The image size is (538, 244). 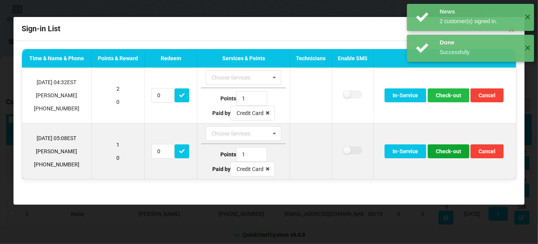 What do you see at coordinates (269, 29) in the screenshot?
I see `div: Sign-in List` at bounding box center [269, 29].